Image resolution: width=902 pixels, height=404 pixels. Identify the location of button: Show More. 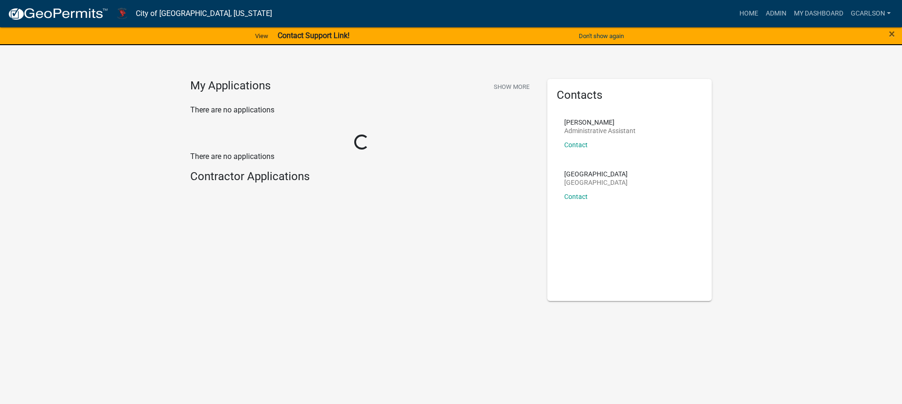
(512, 86).